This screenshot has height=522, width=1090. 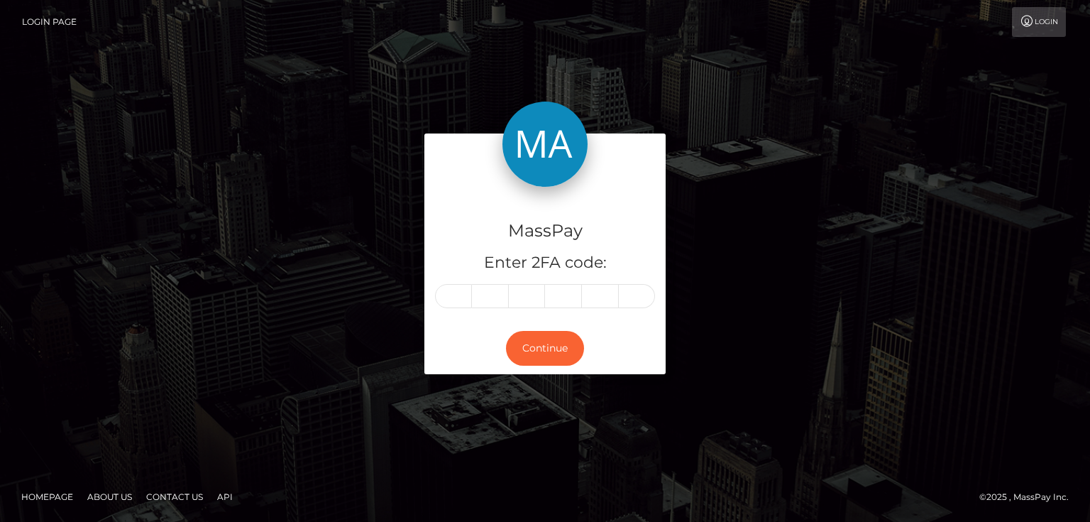 What do you see at coordinates (1029, 497) in the screenshot?
I see `div: © 2025 , MassPay Inc.` at bounding box center [1029, 497].